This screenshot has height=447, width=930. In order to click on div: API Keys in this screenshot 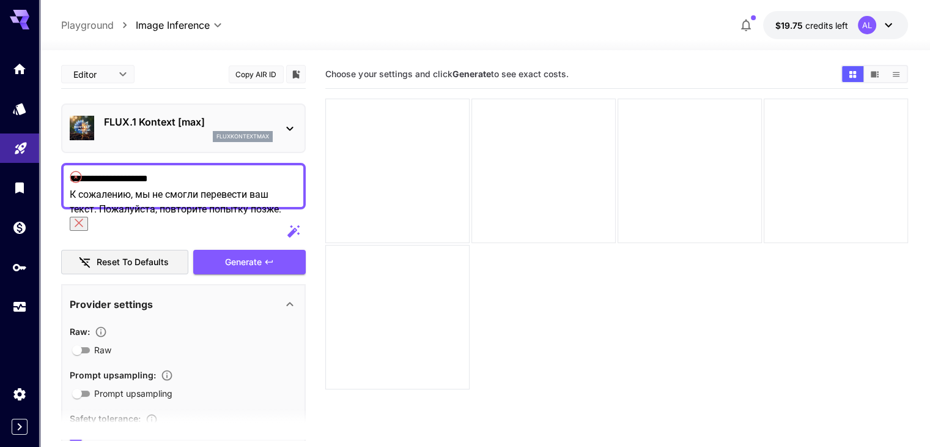, I will do `click(20, 267)`.